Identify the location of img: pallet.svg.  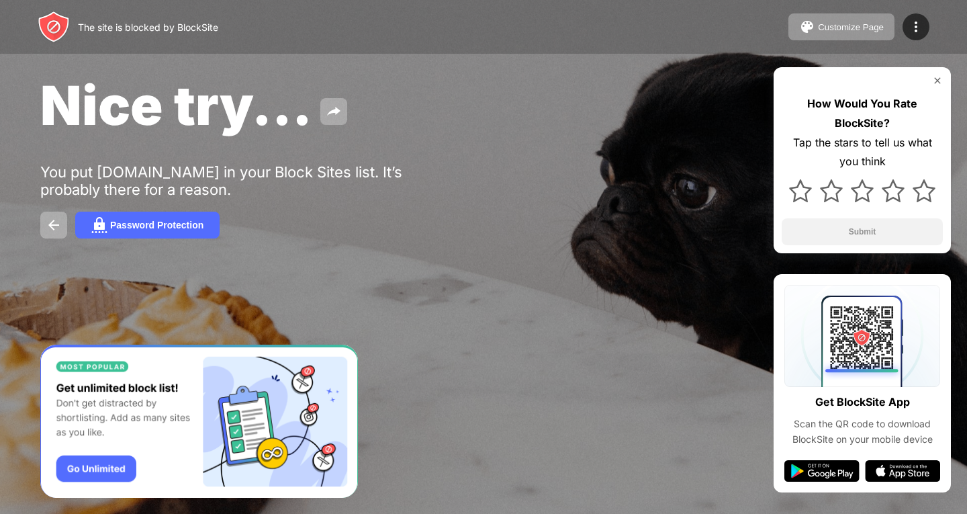
(807, 27).